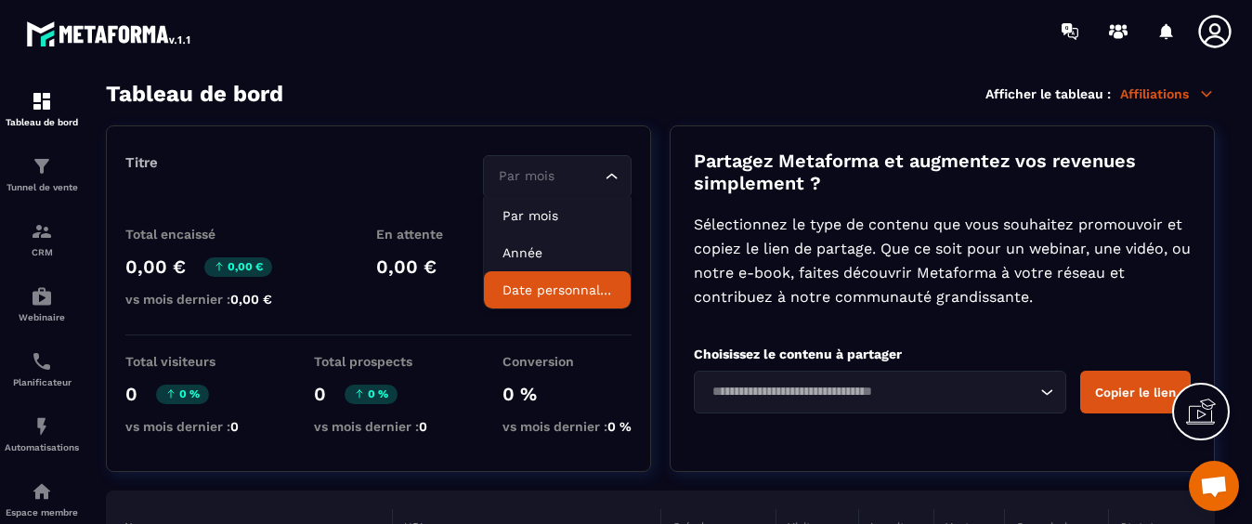  I want to click on a: schedulerschedulerPlanificateur, so click(42, 369).